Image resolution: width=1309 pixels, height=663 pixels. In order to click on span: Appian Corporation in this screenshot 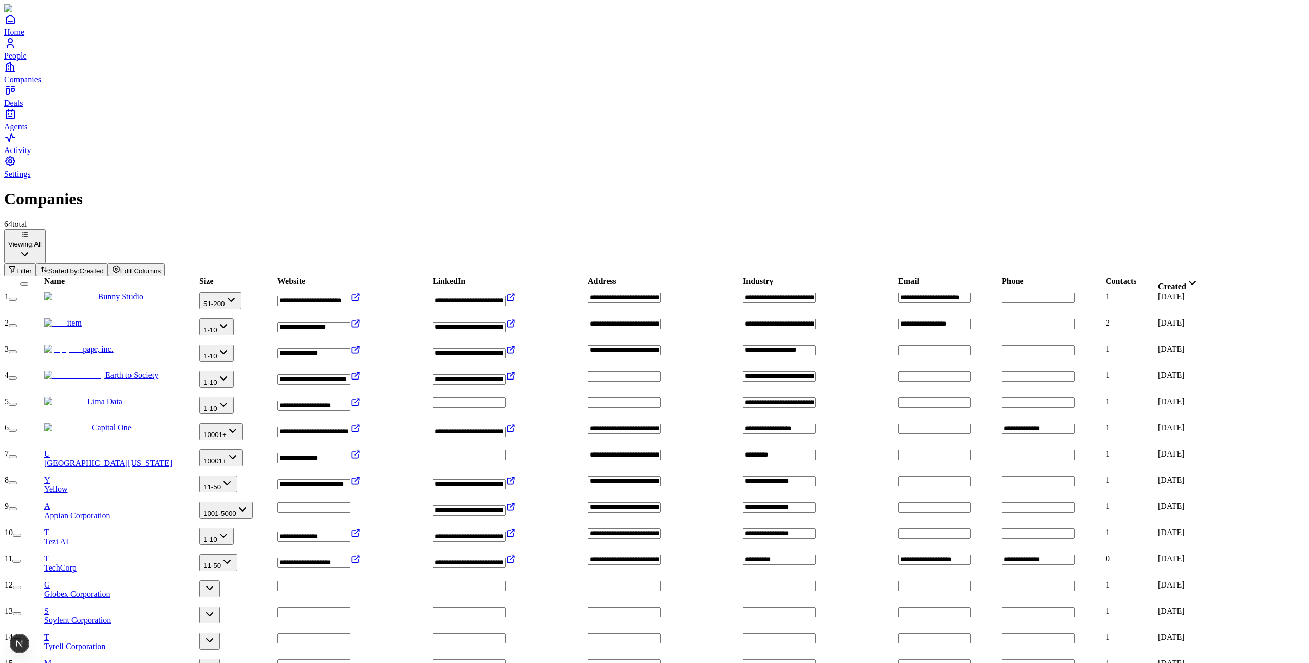, I will do `click(77, 515)`.